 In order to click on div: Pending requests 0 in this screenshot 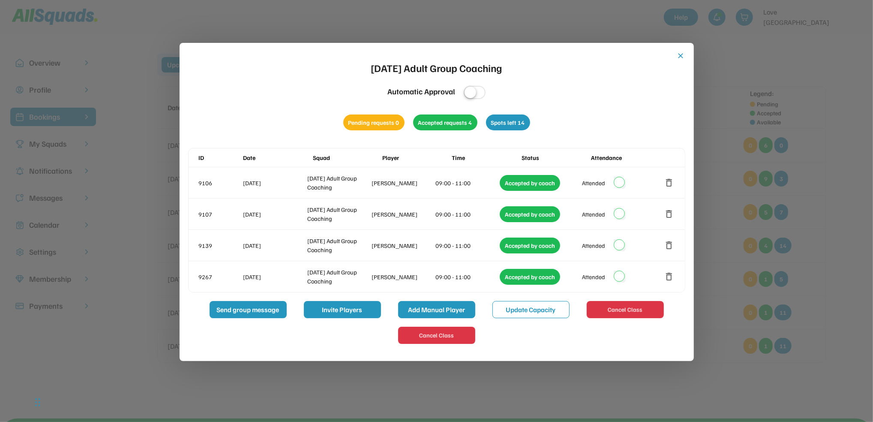, I will do `click(374, 122)`.